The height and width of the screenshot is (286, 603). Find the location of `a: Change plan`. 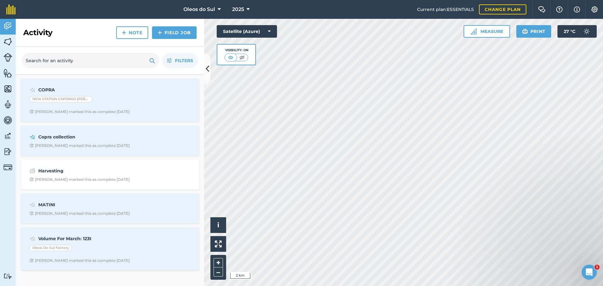

a: Change plan is located at coordinates (502, 9).